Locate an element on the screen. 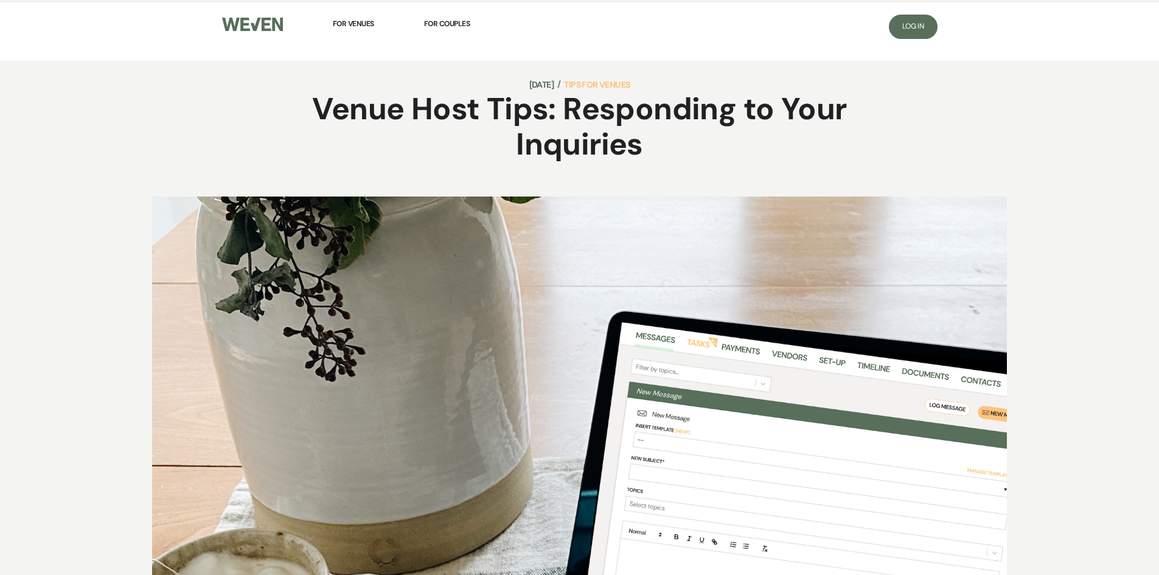  span: Log In is located at coordinates (912, 26).